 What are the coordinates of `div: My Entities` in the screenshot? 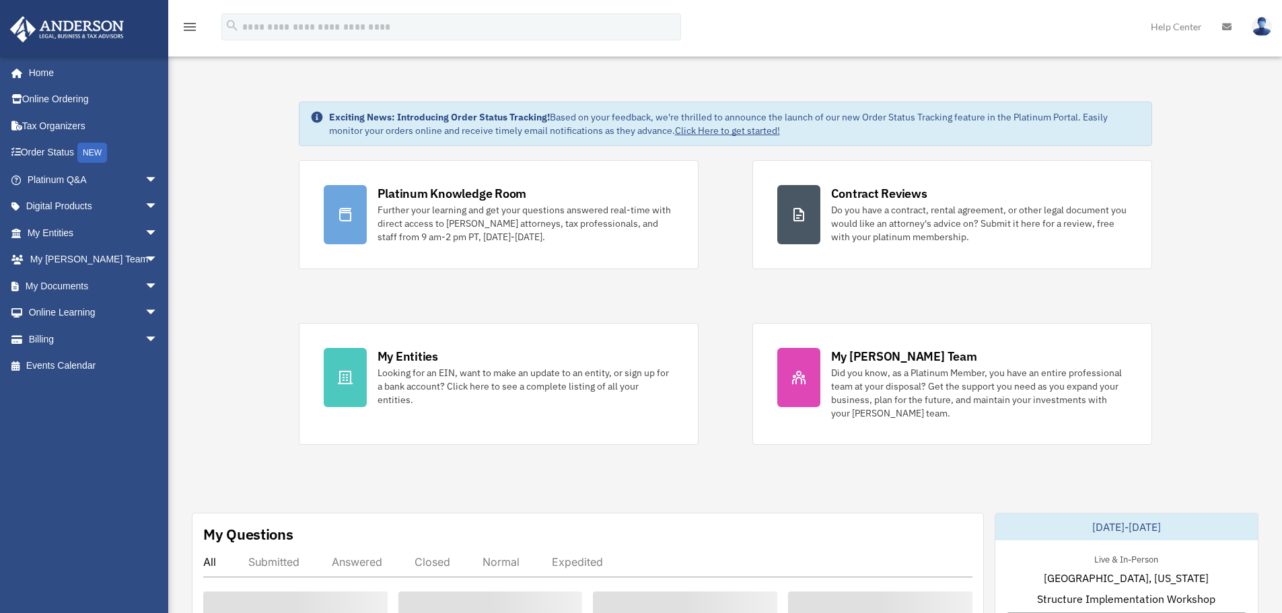 It's located at (408, 356).